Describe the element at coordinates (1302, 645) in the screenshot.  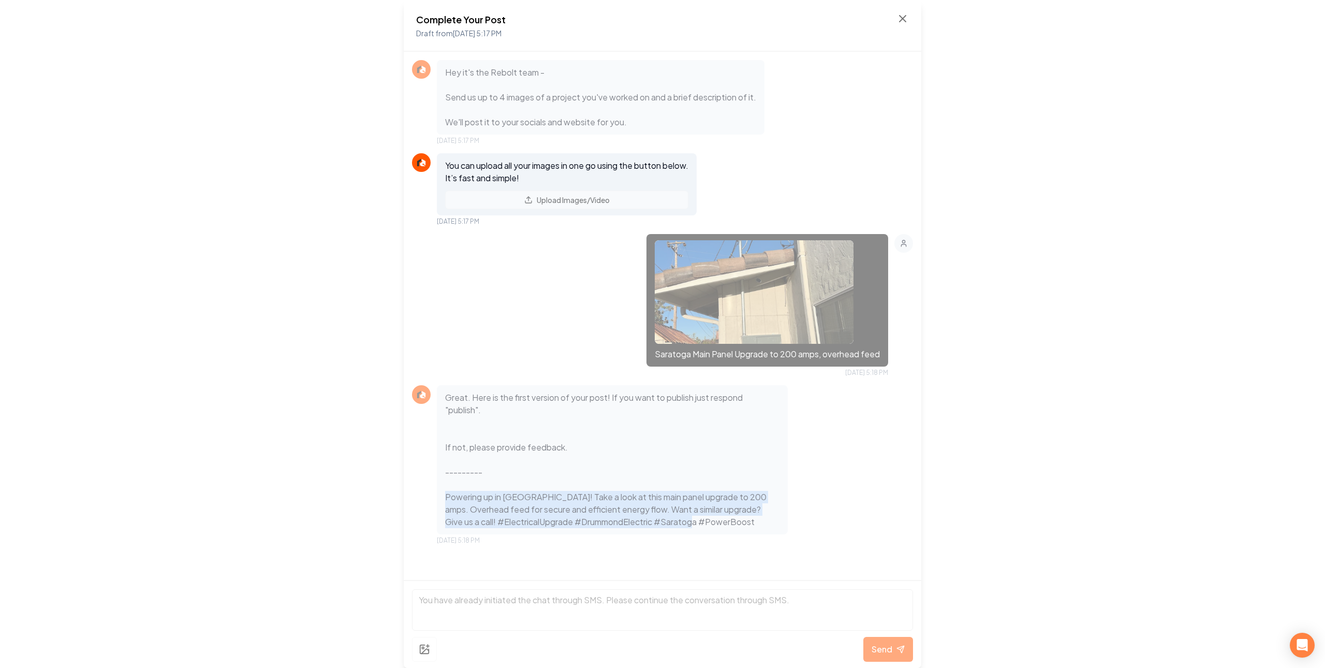
I see `div: Open Intercom Messenger` at that location.